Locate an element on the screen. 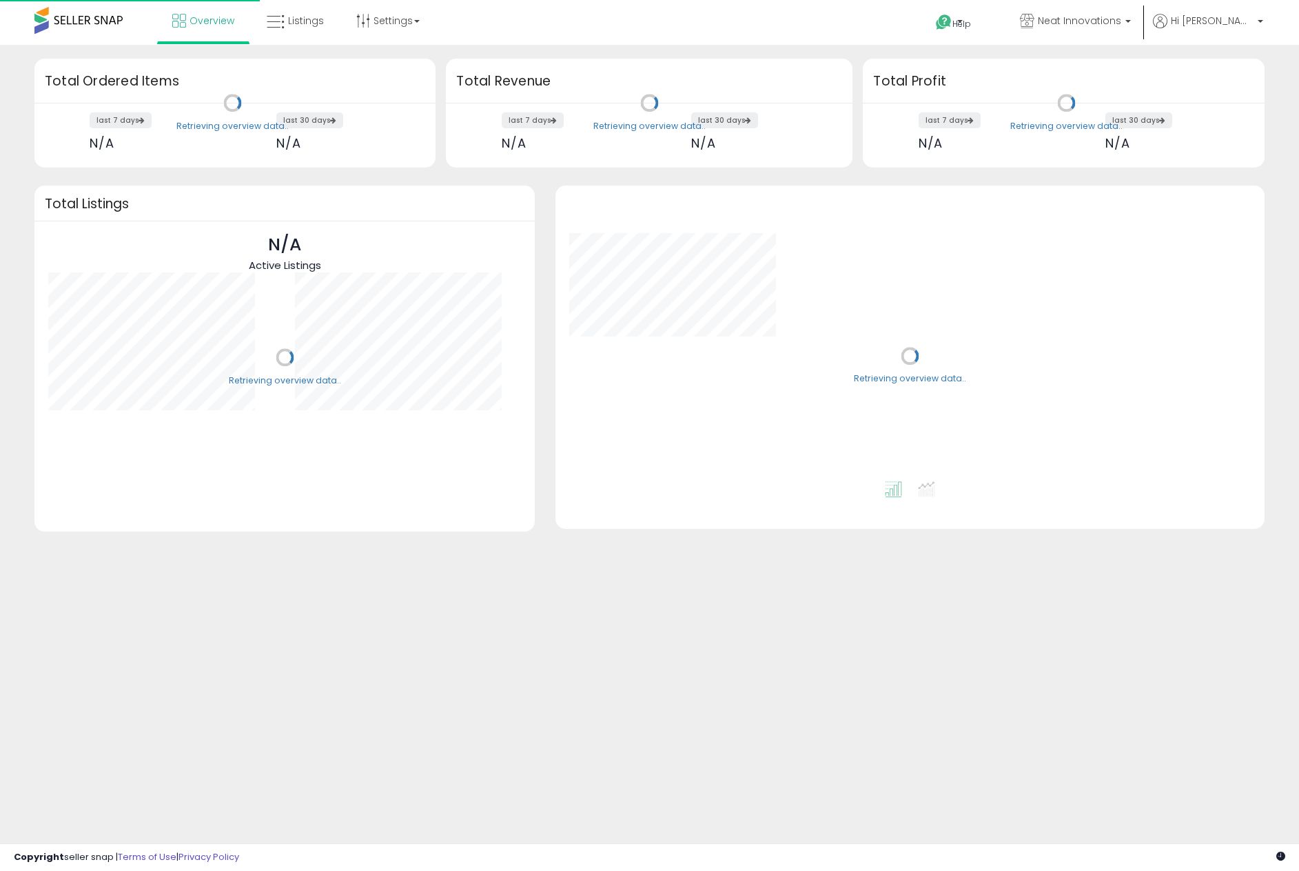 The image size is (1299, 871). i: Get Help is located at coordinates (944, 22).